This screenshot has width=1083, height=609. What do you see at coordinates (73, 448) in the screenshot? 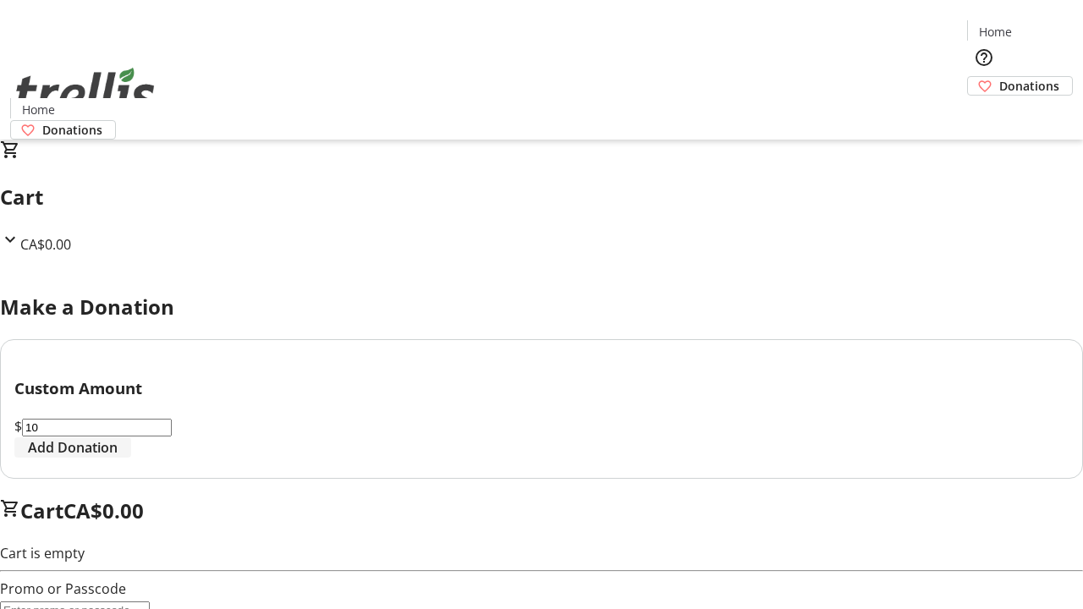
I see `span: Add Donation` at bounding box center [73, 448].